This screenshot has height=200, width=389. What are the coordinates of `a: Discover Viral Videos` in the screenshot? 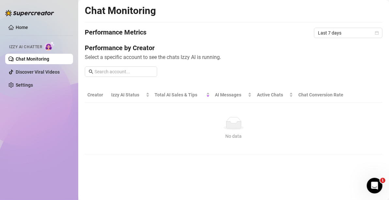 It's located at (38, 72).